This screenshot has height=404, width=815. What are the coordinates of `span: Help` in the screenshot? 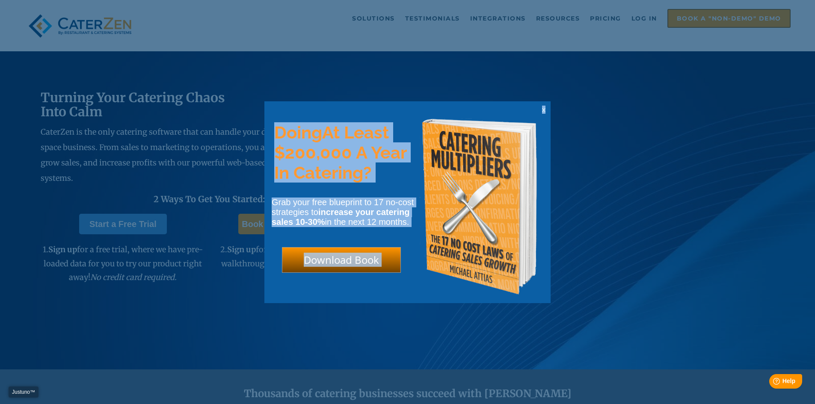 It's located at (50, 10).